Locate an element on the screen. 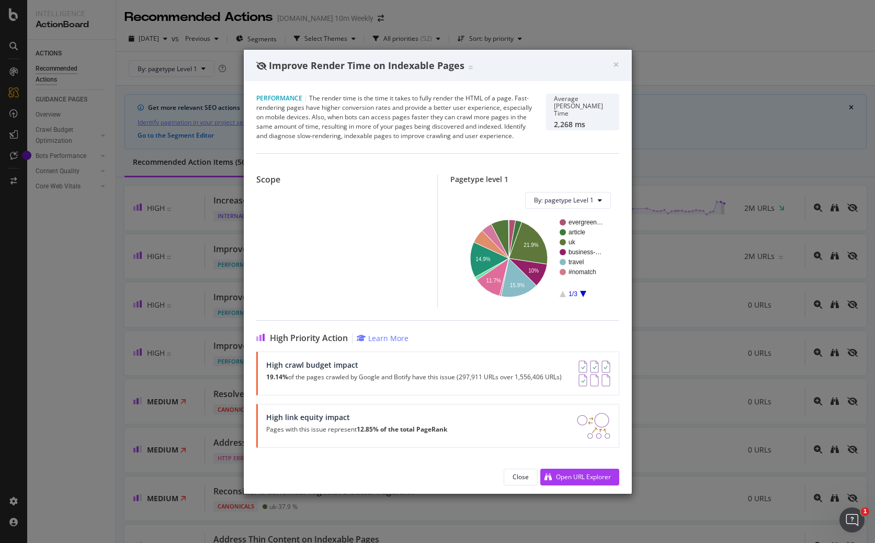 This screenshot has width=875, height=543. div: A chart. is located at coordinates (535, 258).